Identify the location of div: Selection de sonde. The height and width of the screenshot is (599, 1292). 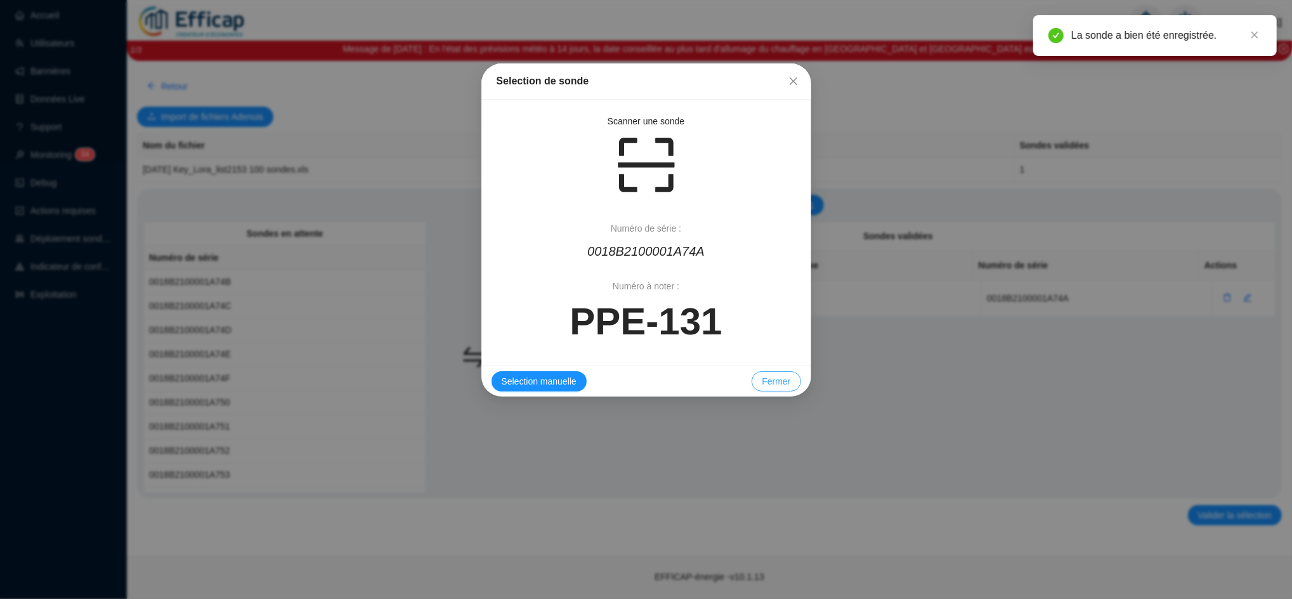
(646, 81).